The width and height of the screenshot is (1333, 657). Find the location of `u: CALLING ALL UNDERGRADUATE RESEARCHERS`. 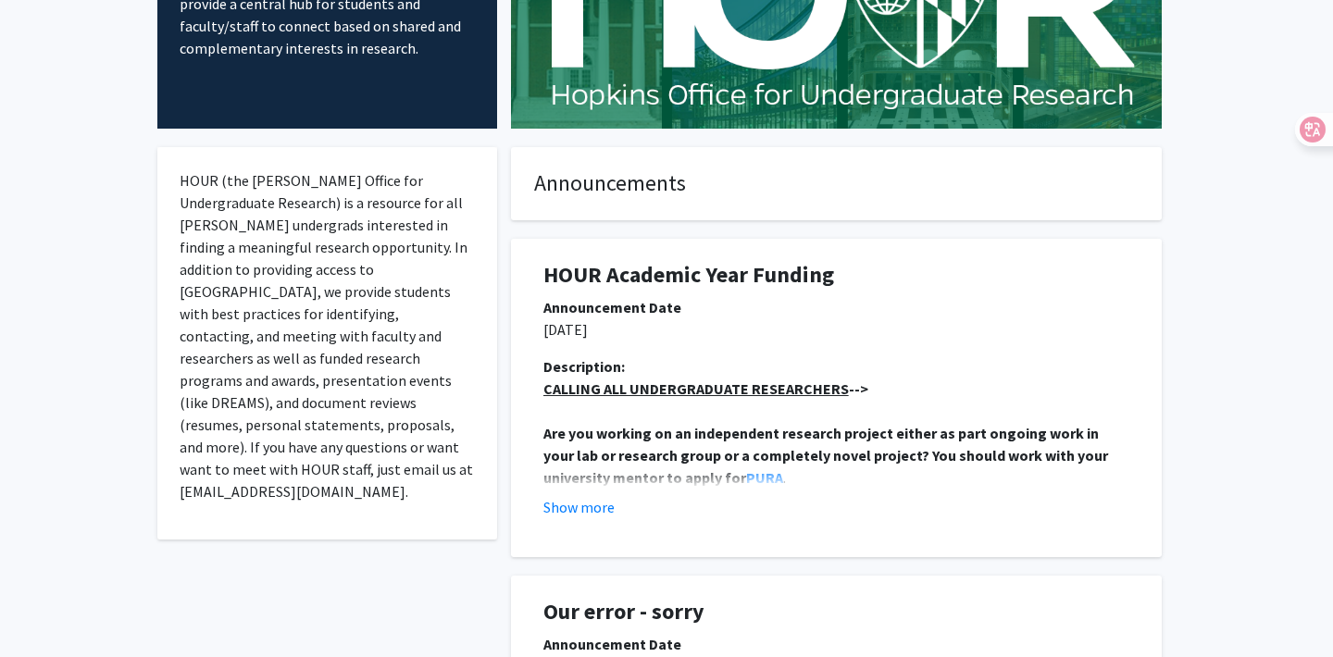

u: CALLING ALL UNDERGRADUATE RESEARCHERS is located at coordinates (696, 389).